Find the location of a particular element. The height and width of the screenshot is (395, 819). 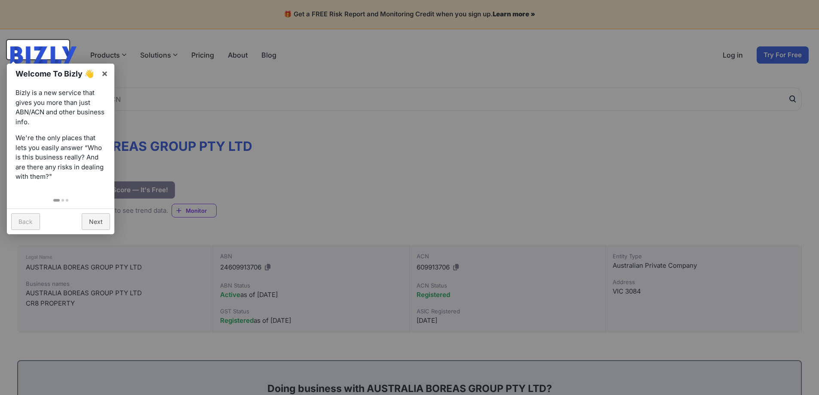

p: We're the only places that lets you easily answer “Who is this business really? And are there any... is located at coordinates (61, 157).